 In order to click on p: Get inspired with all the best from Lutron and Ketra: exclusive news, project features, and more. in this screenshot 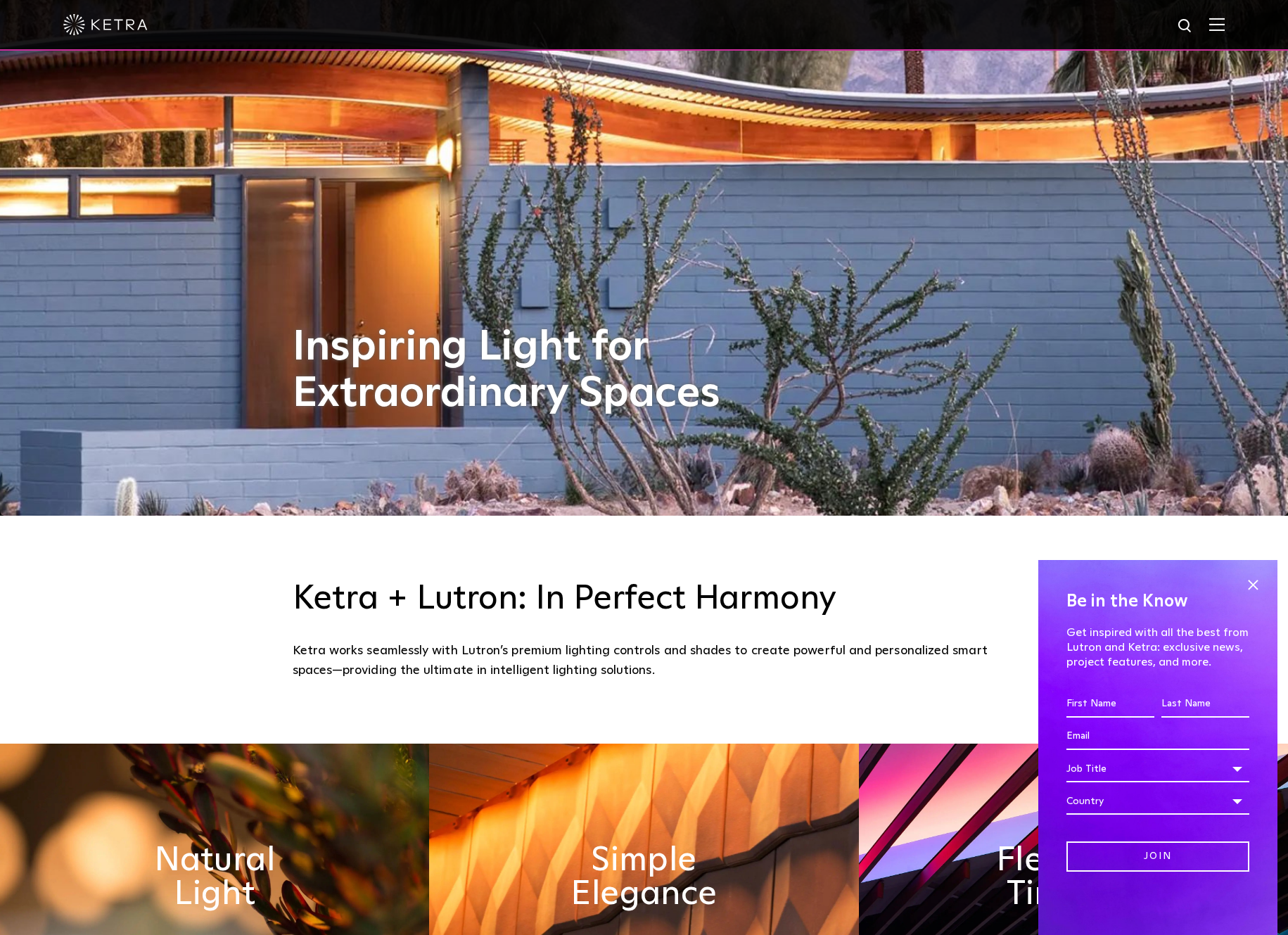, I will do `click(1158, 647)`.